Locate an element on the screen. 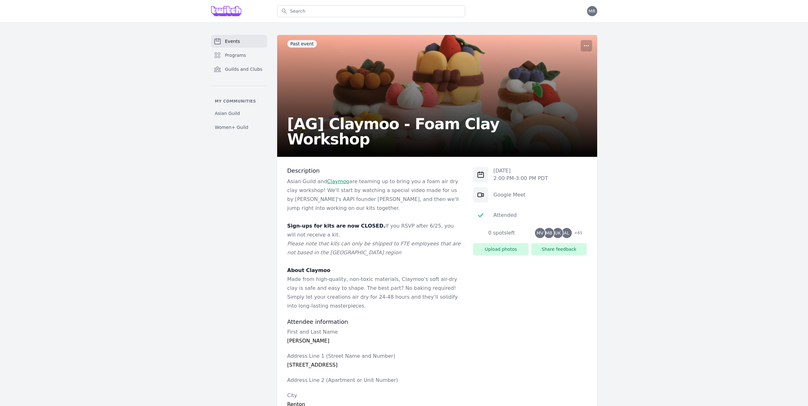  button: Upload photos is located at coordinates (501, 249).